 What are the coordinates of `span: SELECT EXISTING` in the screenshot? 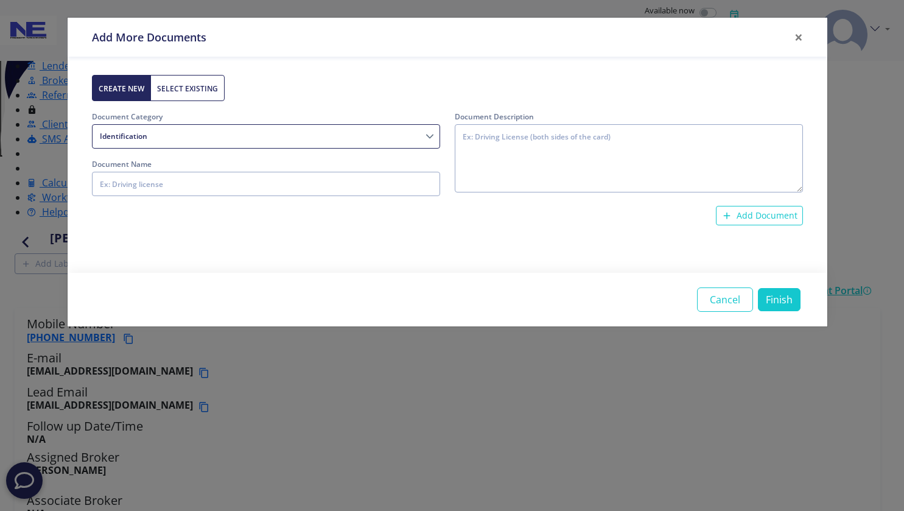 It's located at (188, 88).